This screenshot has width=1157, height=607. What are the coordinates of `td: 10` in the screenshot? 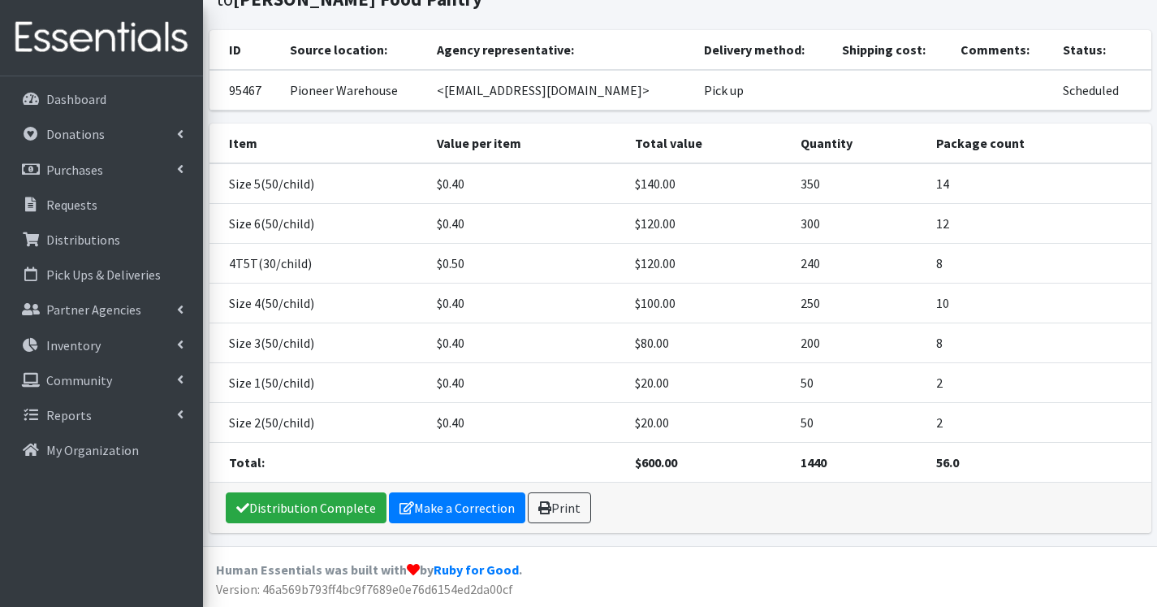 It's located at (1039, 303).